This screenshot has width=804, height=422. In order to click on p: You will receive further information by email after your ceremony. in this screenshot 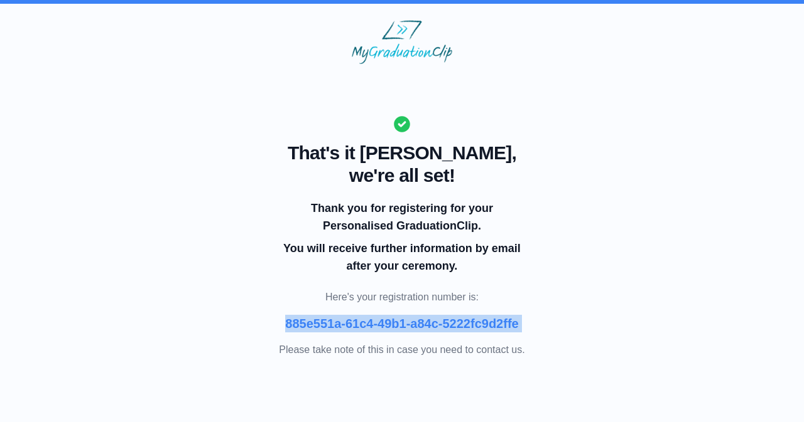, I will do `click(402, 257)`.